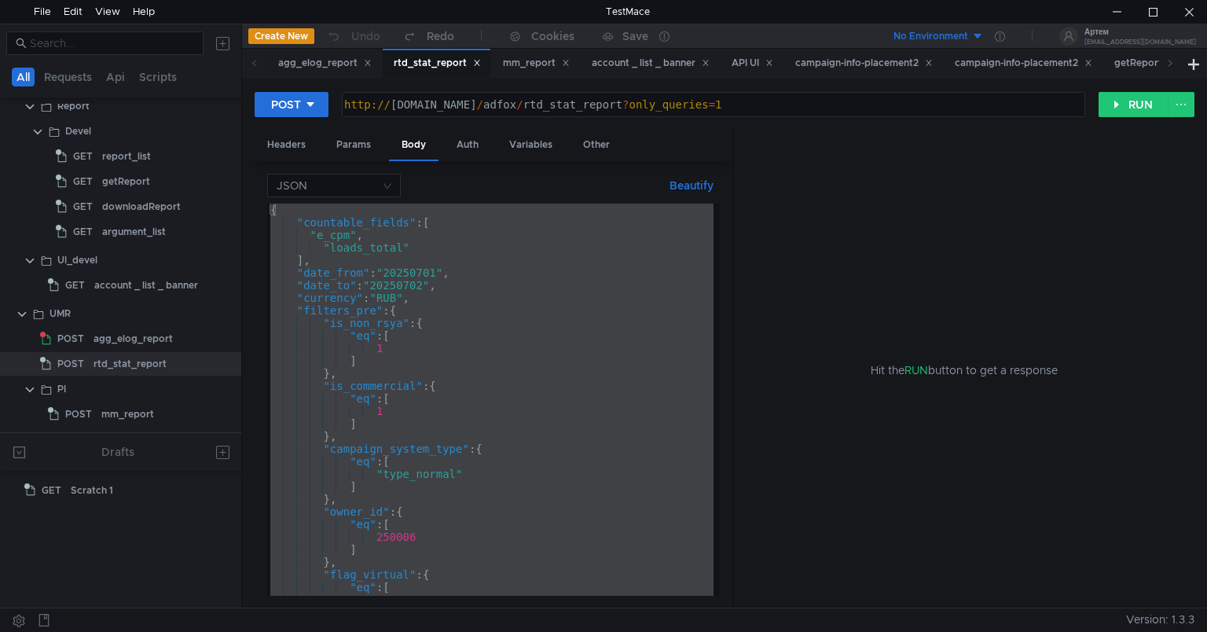 This screenshot has width=1207, height=632. What do you see at coordinates (413, 145) in the screenshot?
I see `div: Body` at bounding box center [413, 145].